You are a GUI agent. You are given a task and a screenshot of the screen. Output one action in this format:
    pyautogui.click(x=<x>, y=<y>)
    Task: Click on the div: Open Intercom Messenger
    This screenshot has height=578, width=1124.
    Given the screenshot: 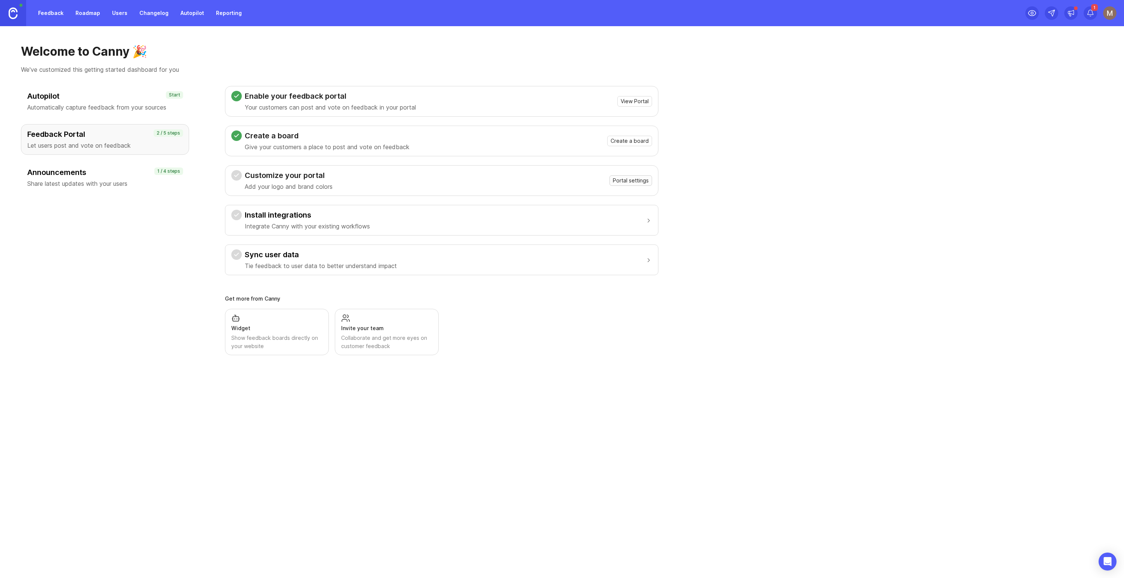 What is the action you would take?
    pyautogui.click(x=1108, y=561)
    